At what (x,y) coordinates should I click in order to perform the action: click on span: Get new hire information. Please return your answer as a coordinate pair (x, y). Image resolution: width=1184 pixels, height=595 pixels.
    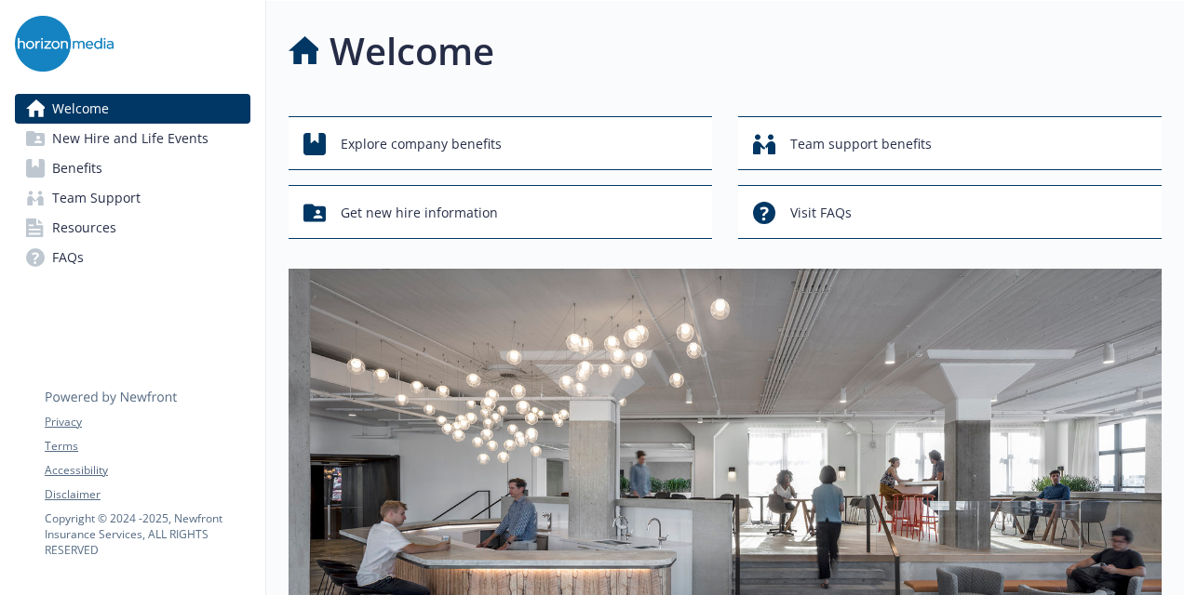
    Looking at the image, I should click on (419, 213).